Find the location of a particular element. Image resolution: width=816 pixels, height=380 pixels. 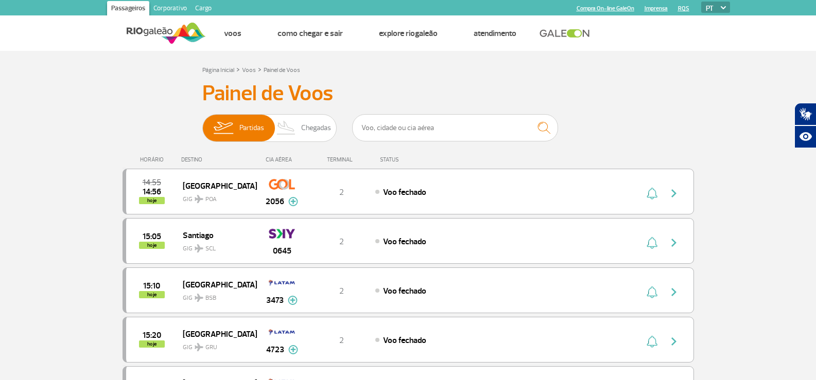

span: 3473 is located at coordinates (275, 301).